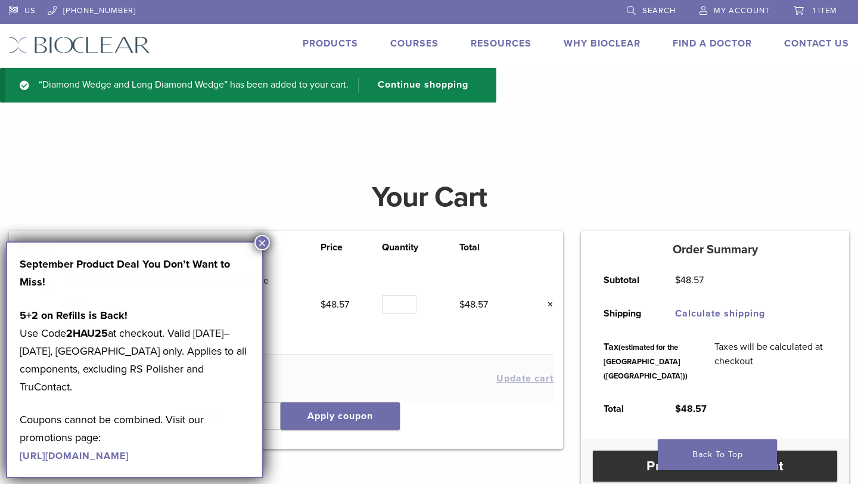 This screenshot has width=858, height=484. I want to click on span: Search, so click(659, 11).